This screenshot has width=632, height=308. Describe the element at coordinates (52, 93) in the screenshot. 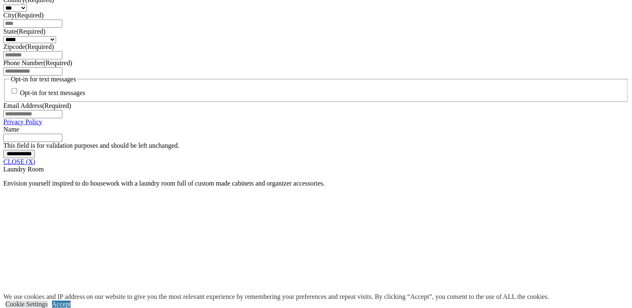

I see `label: Opt-in for text messages` at that location.